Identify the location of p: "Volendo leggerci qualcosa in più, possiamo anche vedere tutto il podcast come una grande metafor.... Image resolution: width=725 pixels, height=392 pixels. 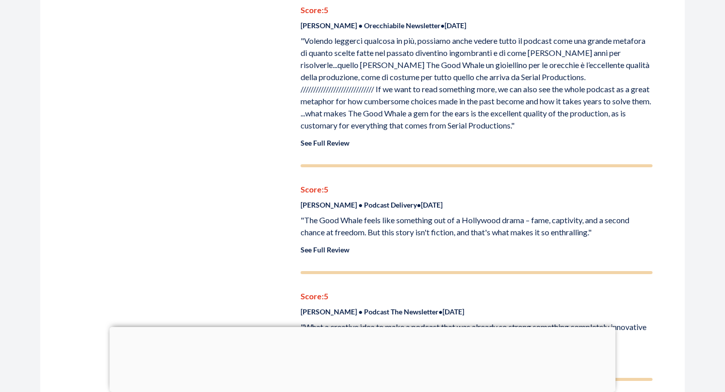
(476, 83).